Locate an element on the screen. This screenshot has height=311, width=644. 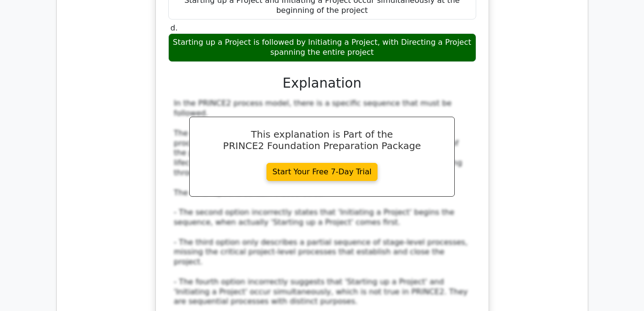
div: Starting up a Project is followed by Initiating a Project, with Directing a Project spanning the ... is located at coordinates (322, 48).